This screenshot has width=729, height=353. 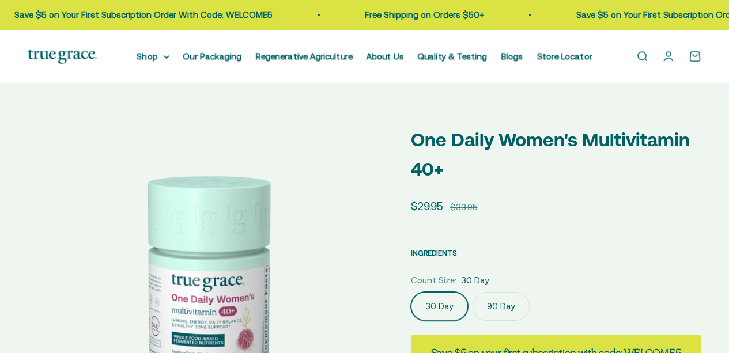 I want to click on legend: Count Size:, so click(x=433, y=281).